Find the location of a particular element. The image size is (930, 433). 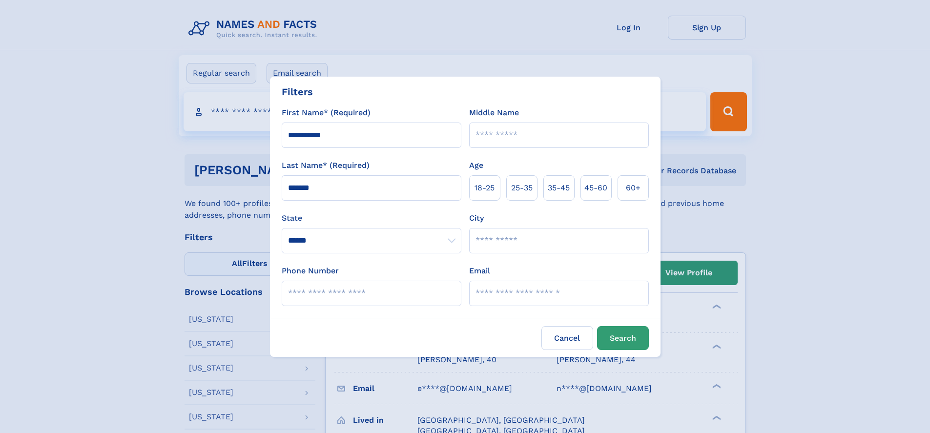

label: First Name* (Required) is located at coordinates (326, 113).